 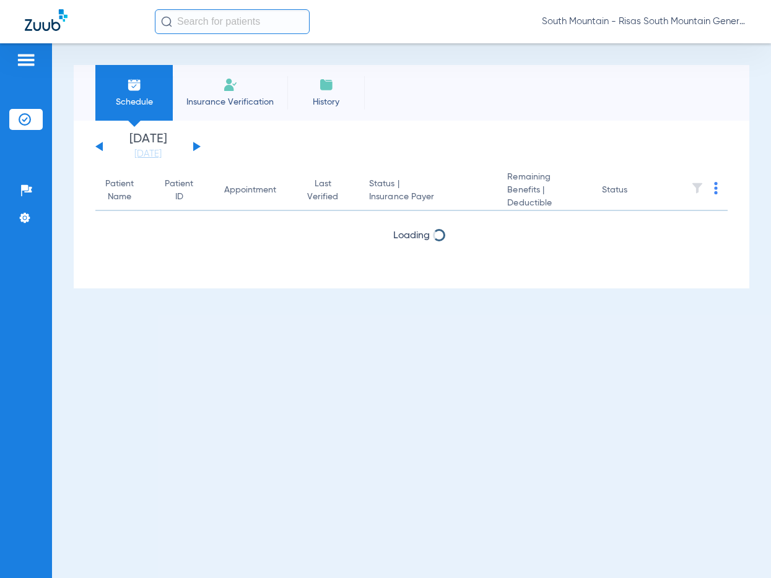 I want to click on span: Deductible, so click(x=544, y=203).